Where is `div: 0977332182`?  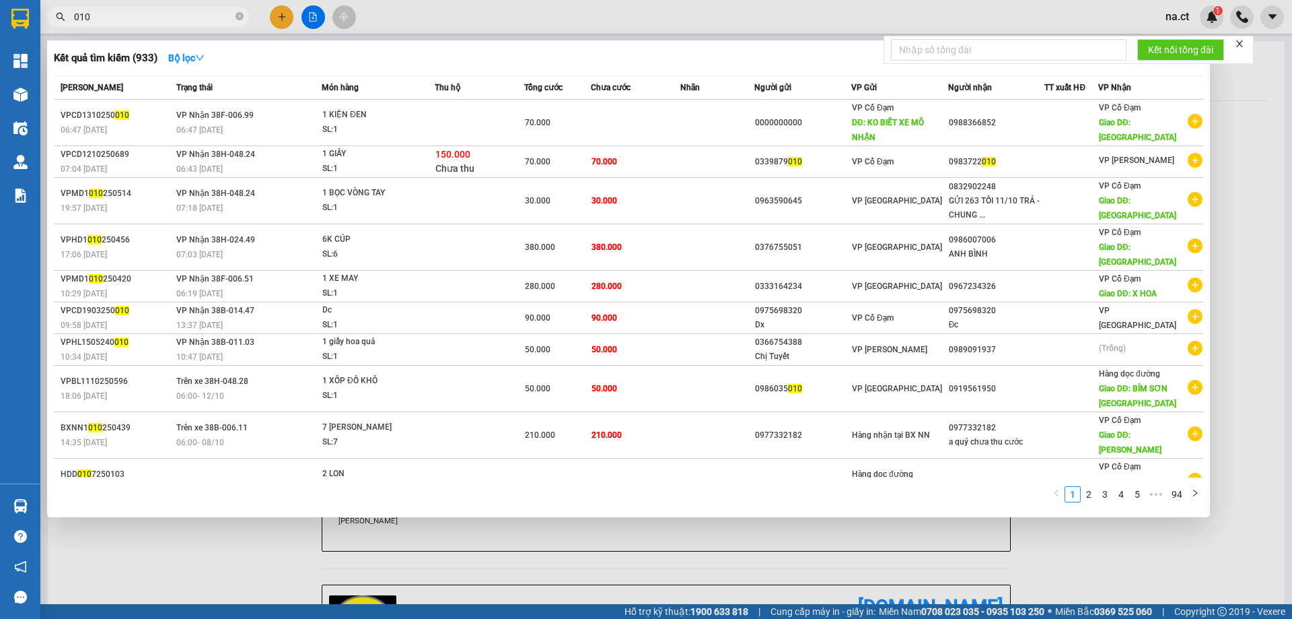 div: 0977332182 is located at coordinates (803, 435).